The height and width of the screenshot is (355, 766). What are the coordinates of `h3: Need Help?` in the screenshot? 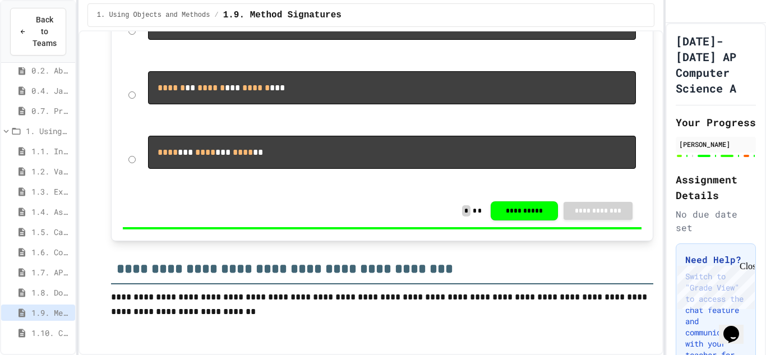 It's located at (715, 260).